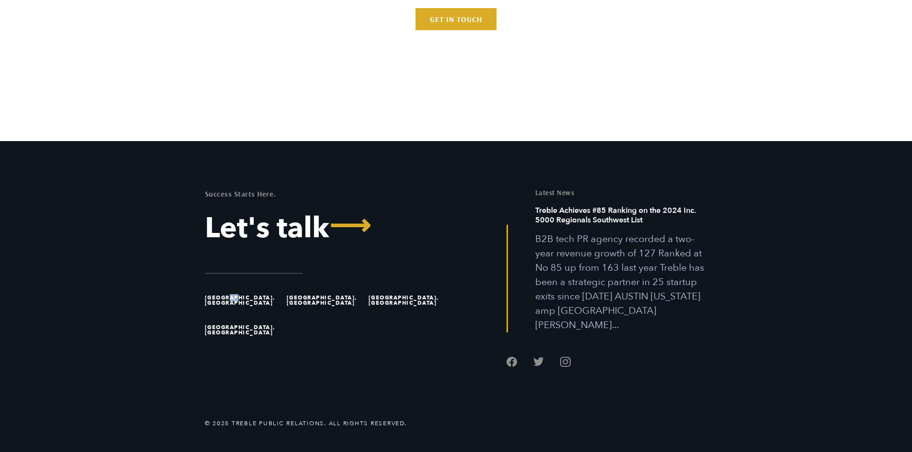  I want to click on a: Follow us on Instagram, so click(565, 362).